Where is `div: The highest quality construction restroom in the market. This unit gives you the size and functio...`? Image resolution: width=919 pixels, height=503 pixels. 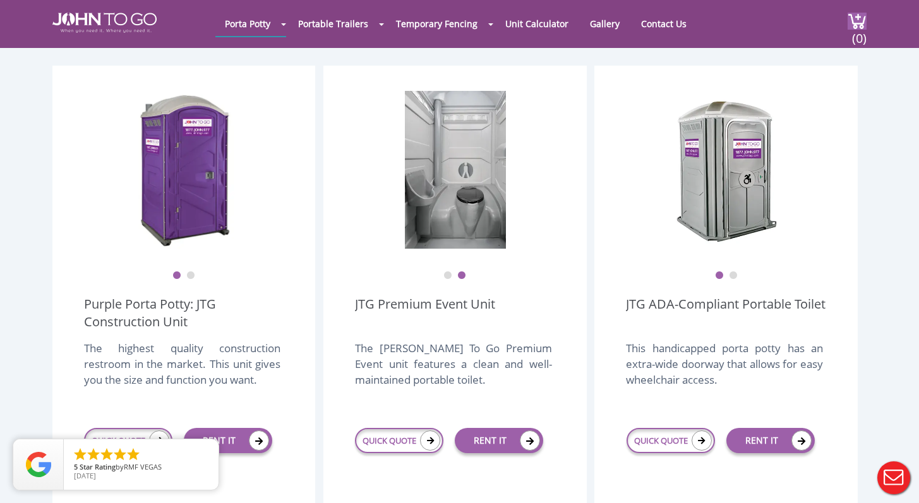
div: The highest quality construction restroom in the market. This unit gives you the size and functio... is located at coordinates (182, 371).